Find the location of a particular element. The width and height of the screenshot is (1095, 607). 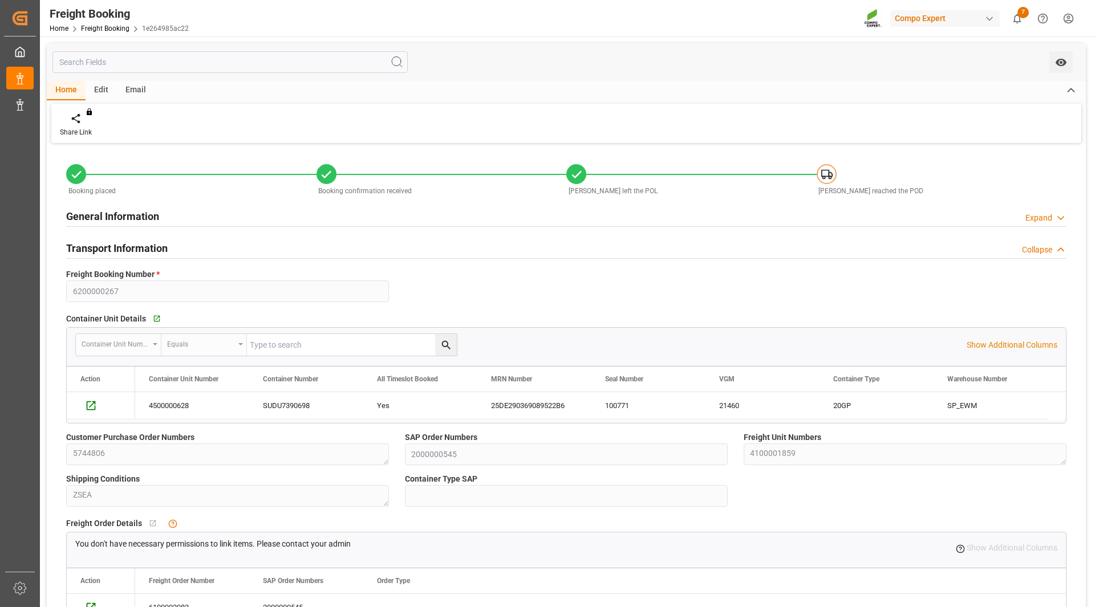

span: Container Number is located at coordinates (290, 379).